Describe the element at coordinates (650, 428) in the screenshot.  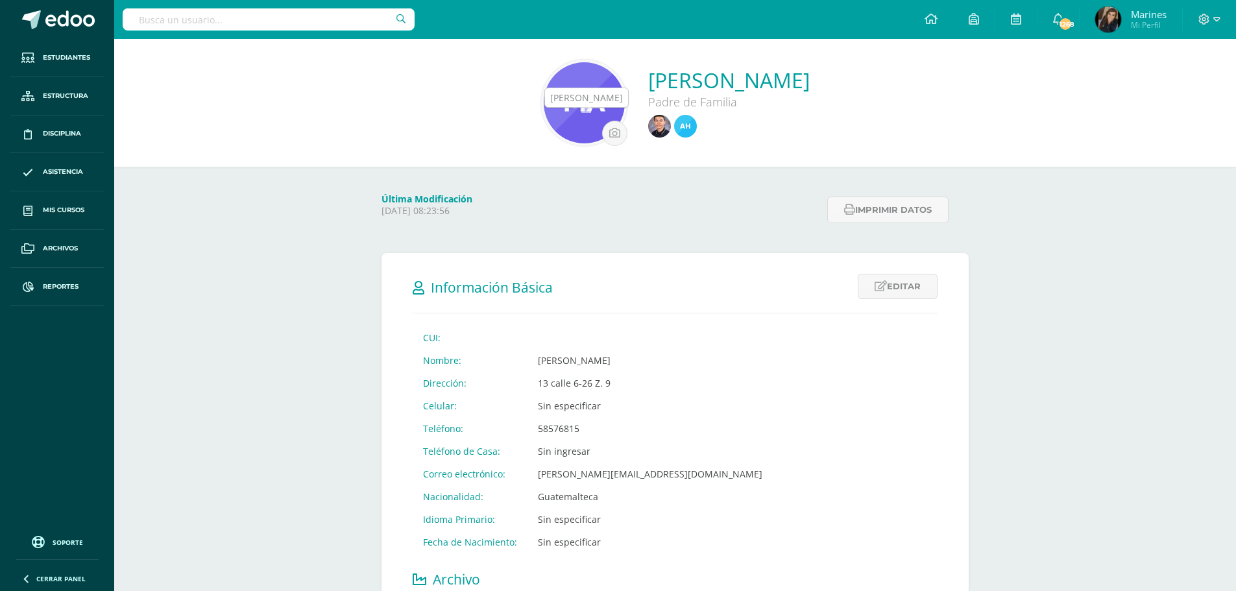
I see `td: 58576815` at that location.